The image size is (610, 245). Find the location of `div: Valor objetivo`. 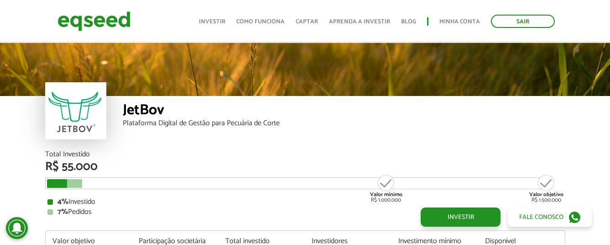

div: Valor objetivo is located at coordinates (89, 241).